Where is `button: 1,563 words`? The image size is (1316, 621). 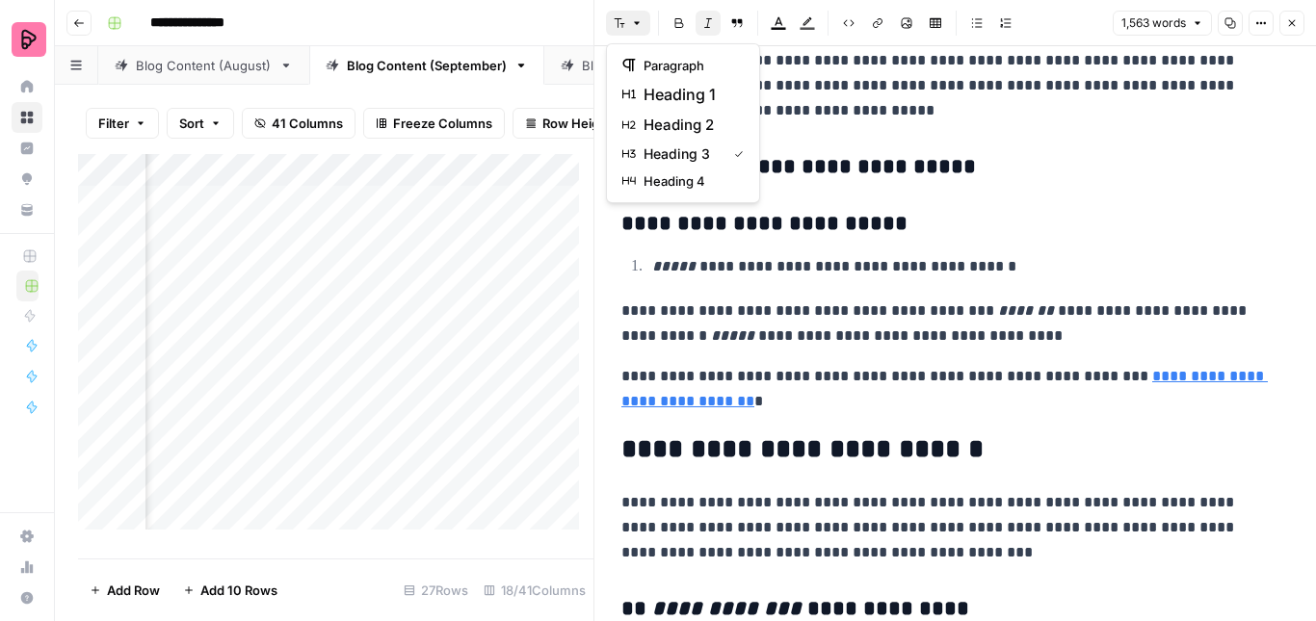
button: 1,563 words is located at coordinates (1162, 23).